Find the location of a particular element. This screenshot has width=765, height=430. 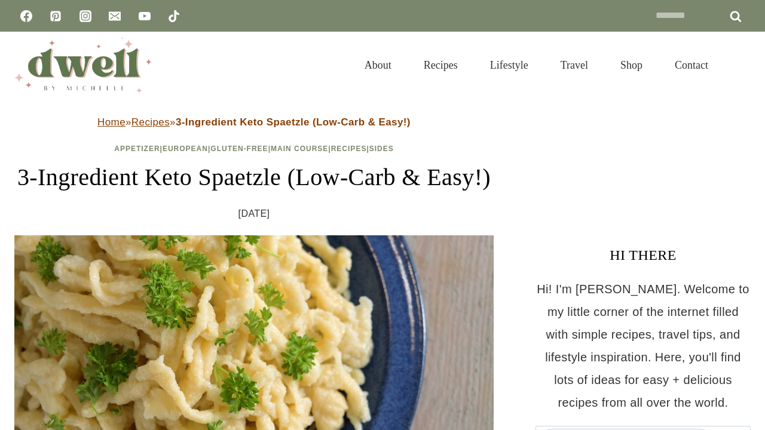

a: Facebook is located at coordinates (26, 16).